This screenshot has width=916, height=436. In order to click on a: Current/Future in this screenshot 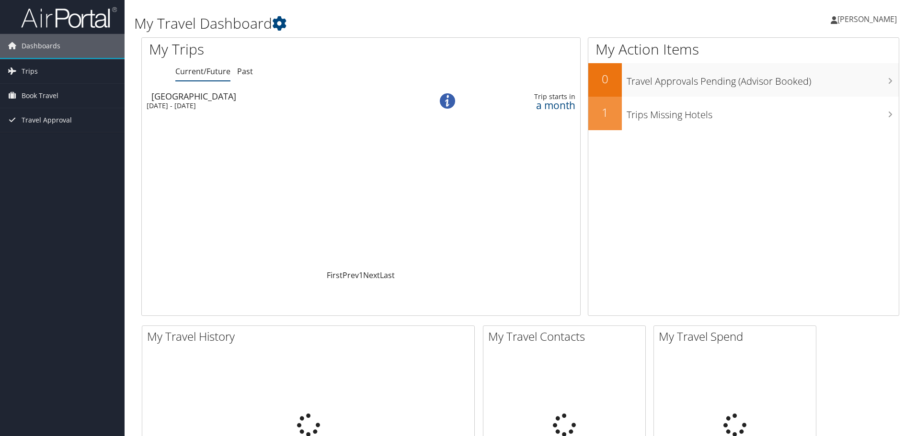, I will do `click(203, 71)`.